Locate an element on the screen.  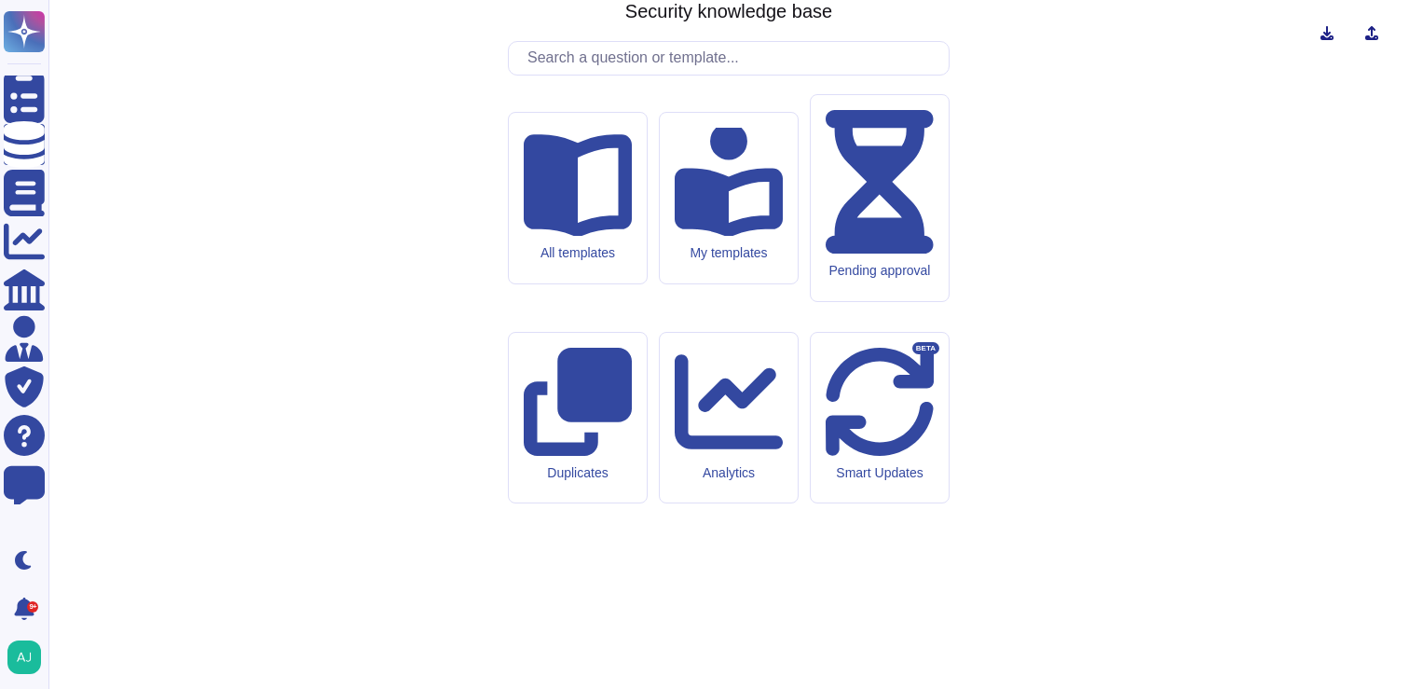
img: user is located at coordinates (24, 657).